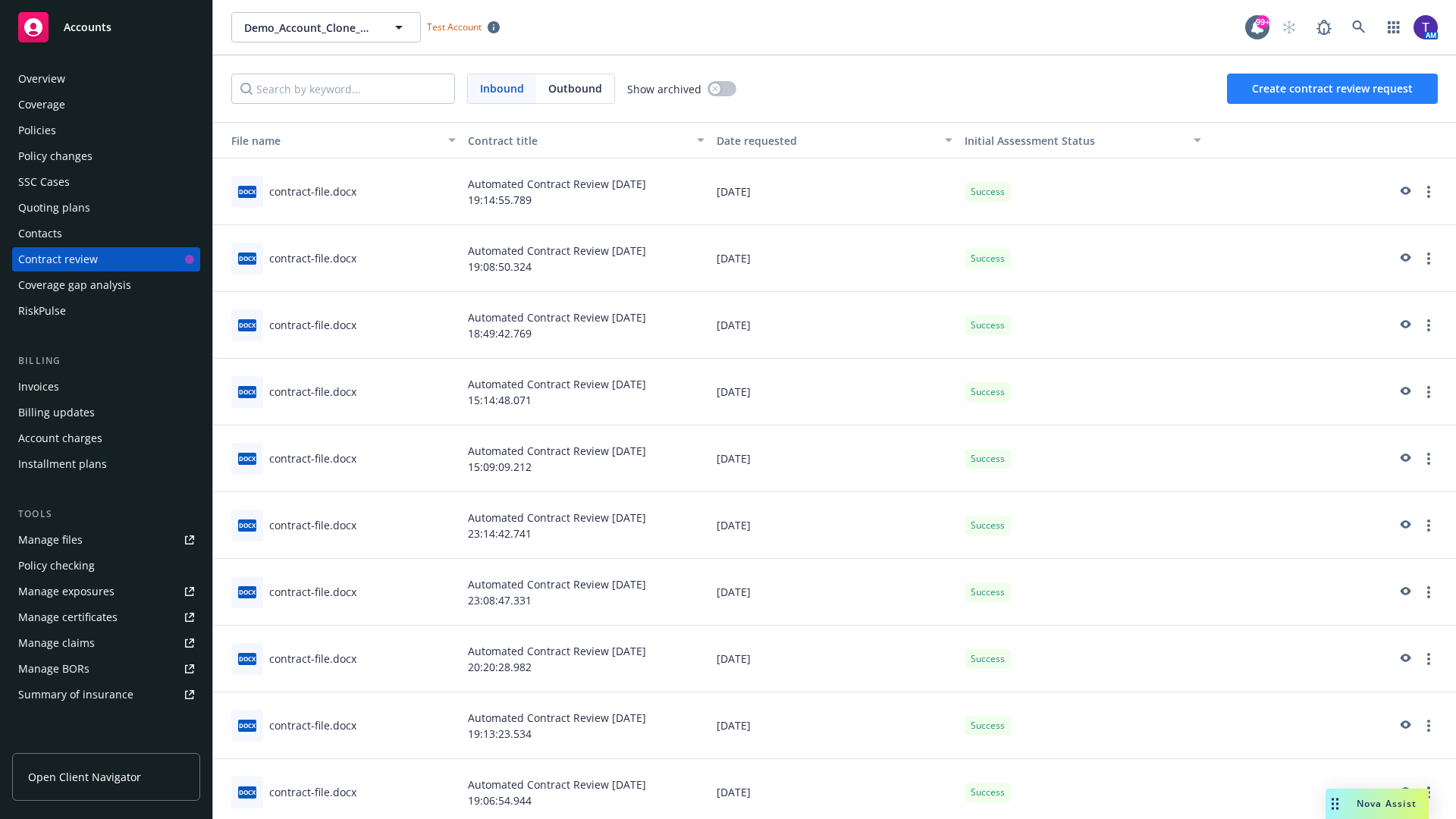 This screenshot has width=1456, height=819. I want to click on div: Manage BORs, so click(53, 668).